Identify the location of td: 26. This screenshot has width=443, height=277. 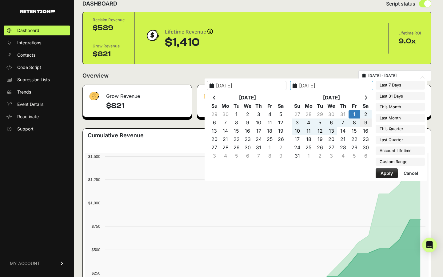
(281, 139).